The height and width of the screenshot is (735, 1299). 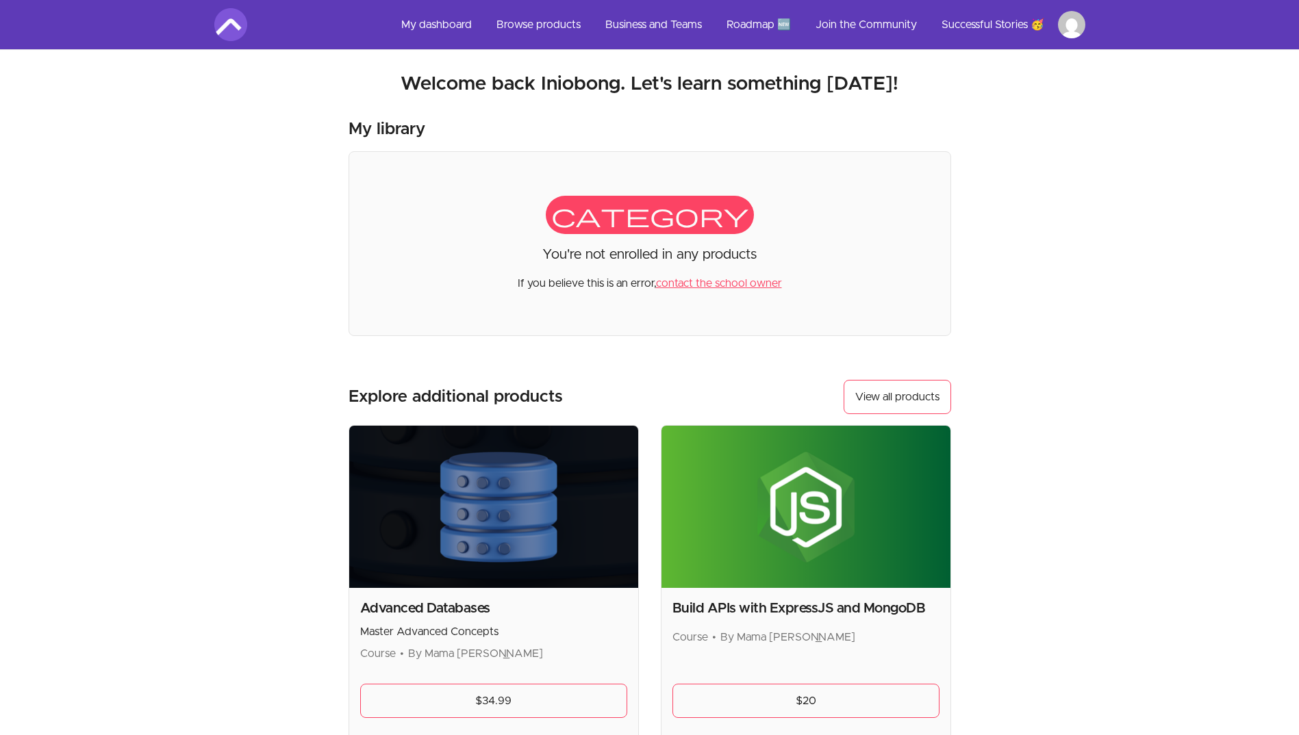 What do you see at coordinates (650, 215) in the screenshot?
I see `span: category` at bounding box center [650, 215].